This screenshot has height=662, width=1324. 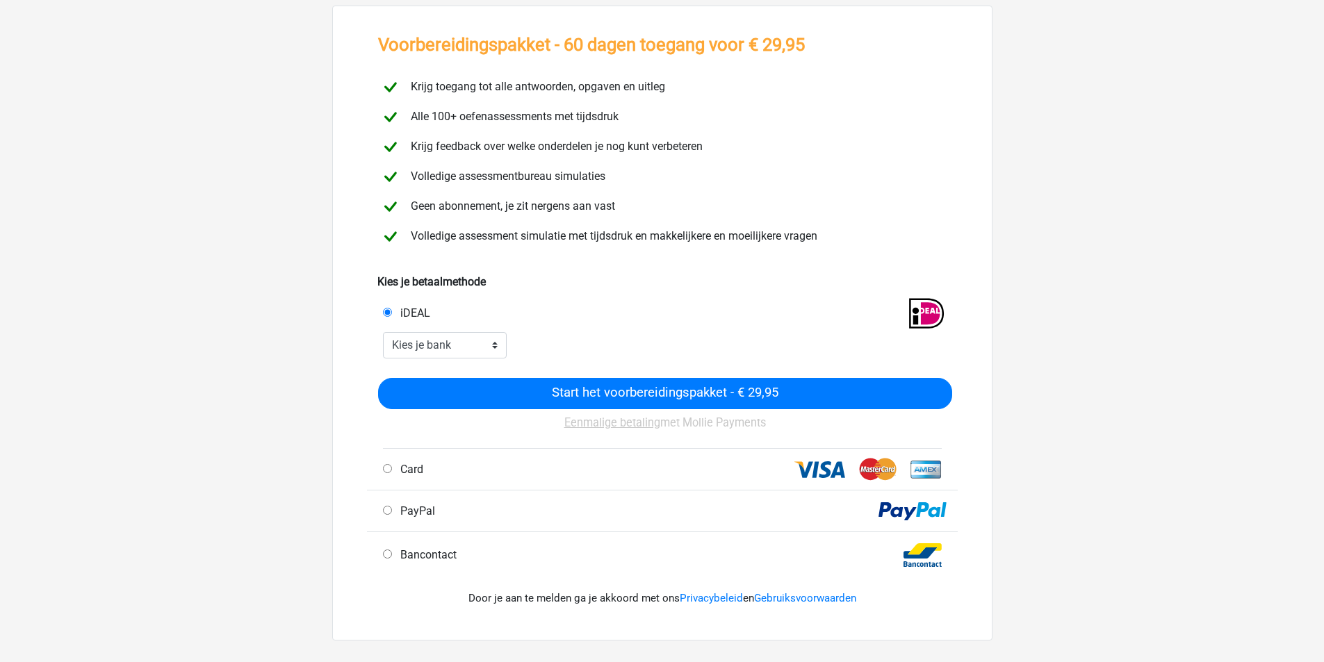 I want to click on a: Privacybeleid, so click(x=711, y=598).